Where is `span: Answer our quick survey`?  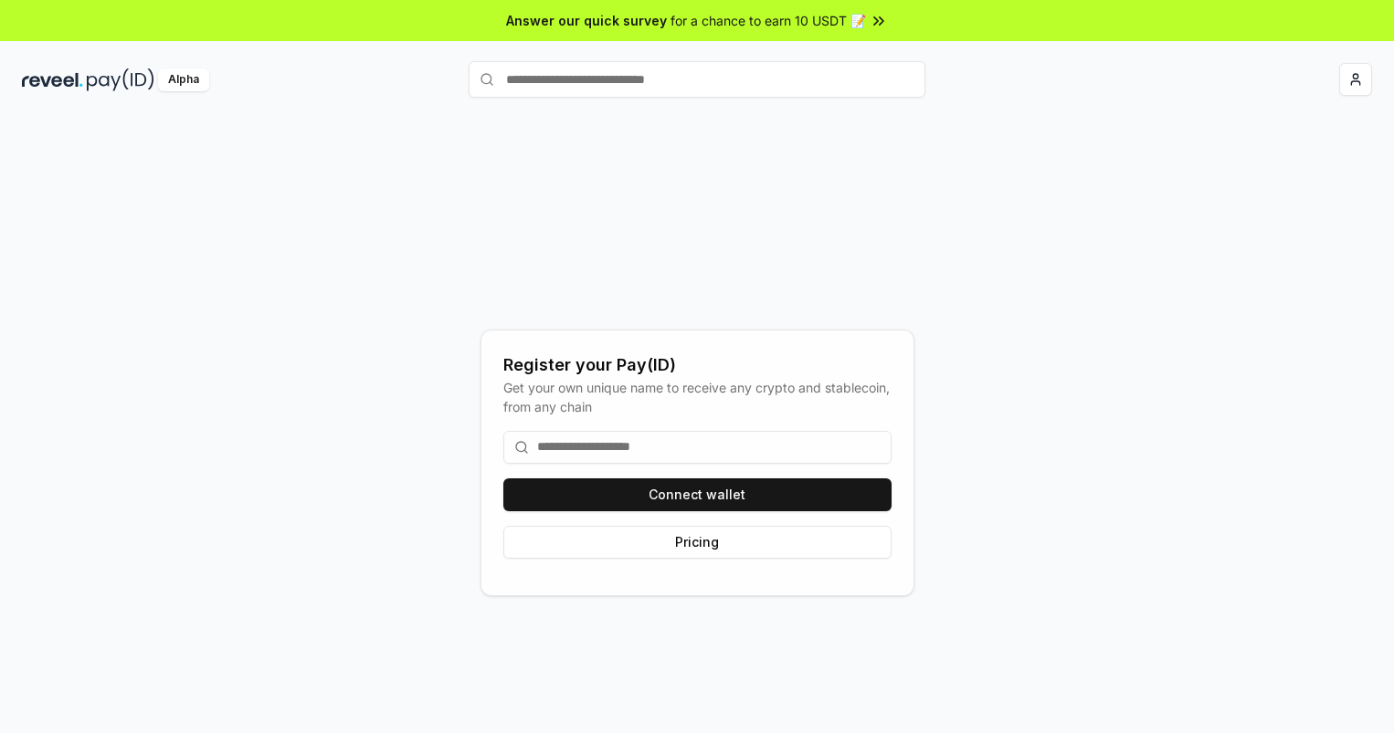 span: Answer our quick survey is located at coordinates (586, 20).